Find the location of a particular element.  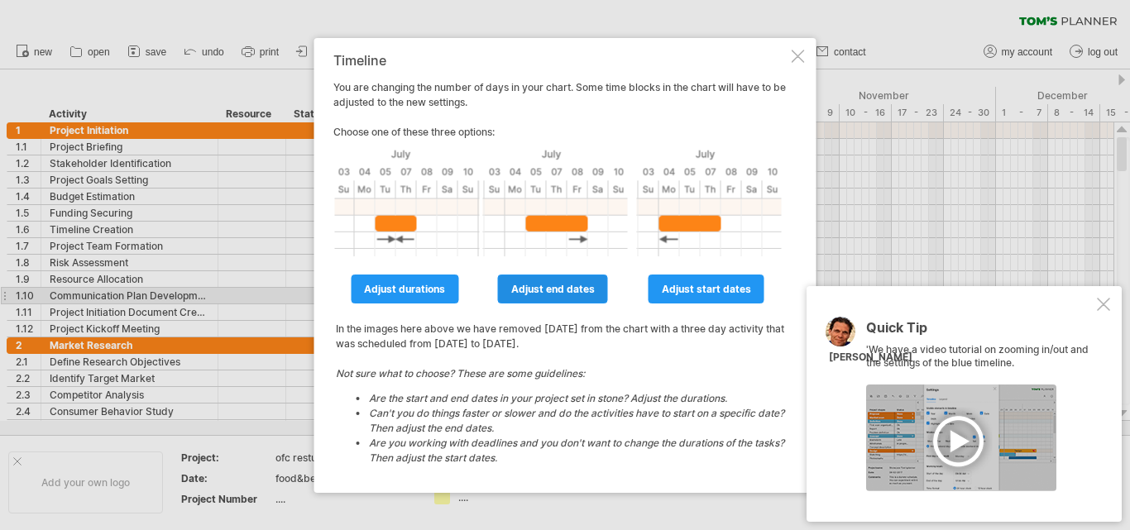

li: Are the start and end dates in your project set in stone? Adjust the durations. is located at coordinates (578, 399).